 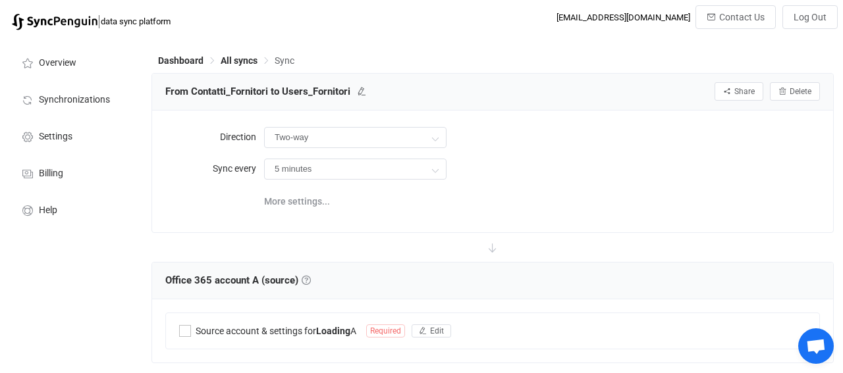 I want to click on a: Synchronizations, so click(x=72, y=99).